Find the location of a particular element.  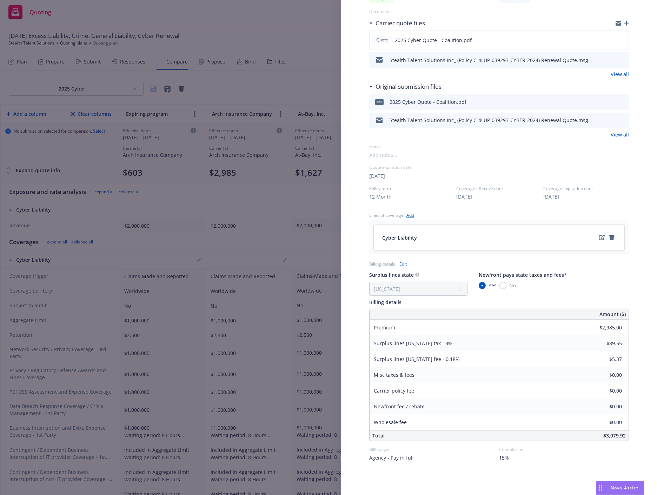

button: 12 Month is located at coordinates (380, 196).